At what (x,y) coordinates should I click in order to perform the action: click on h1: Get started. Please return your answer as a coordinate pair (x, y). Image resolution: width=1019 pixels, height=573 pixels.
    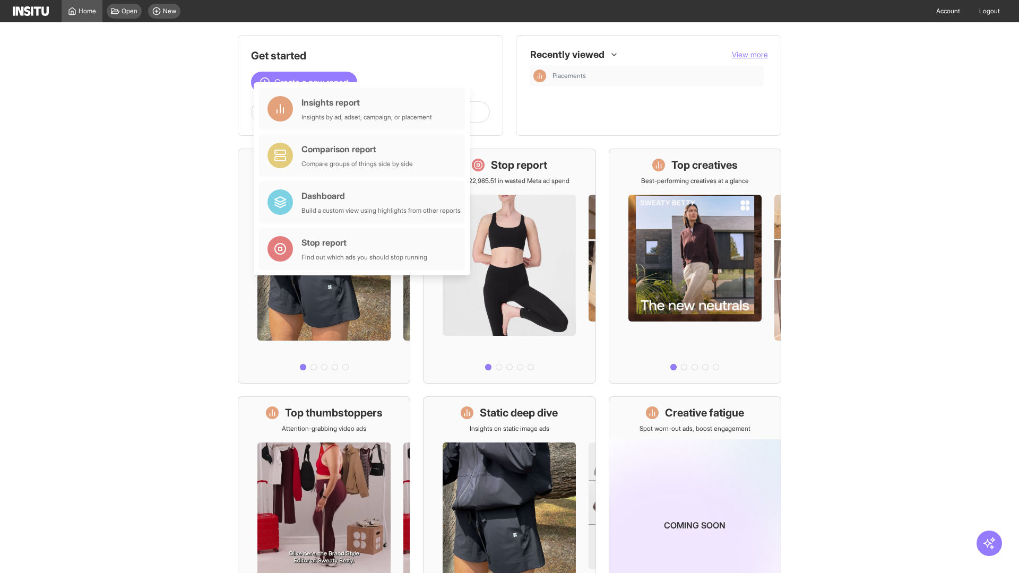
    Looking at the image, I should click on (370, 56).